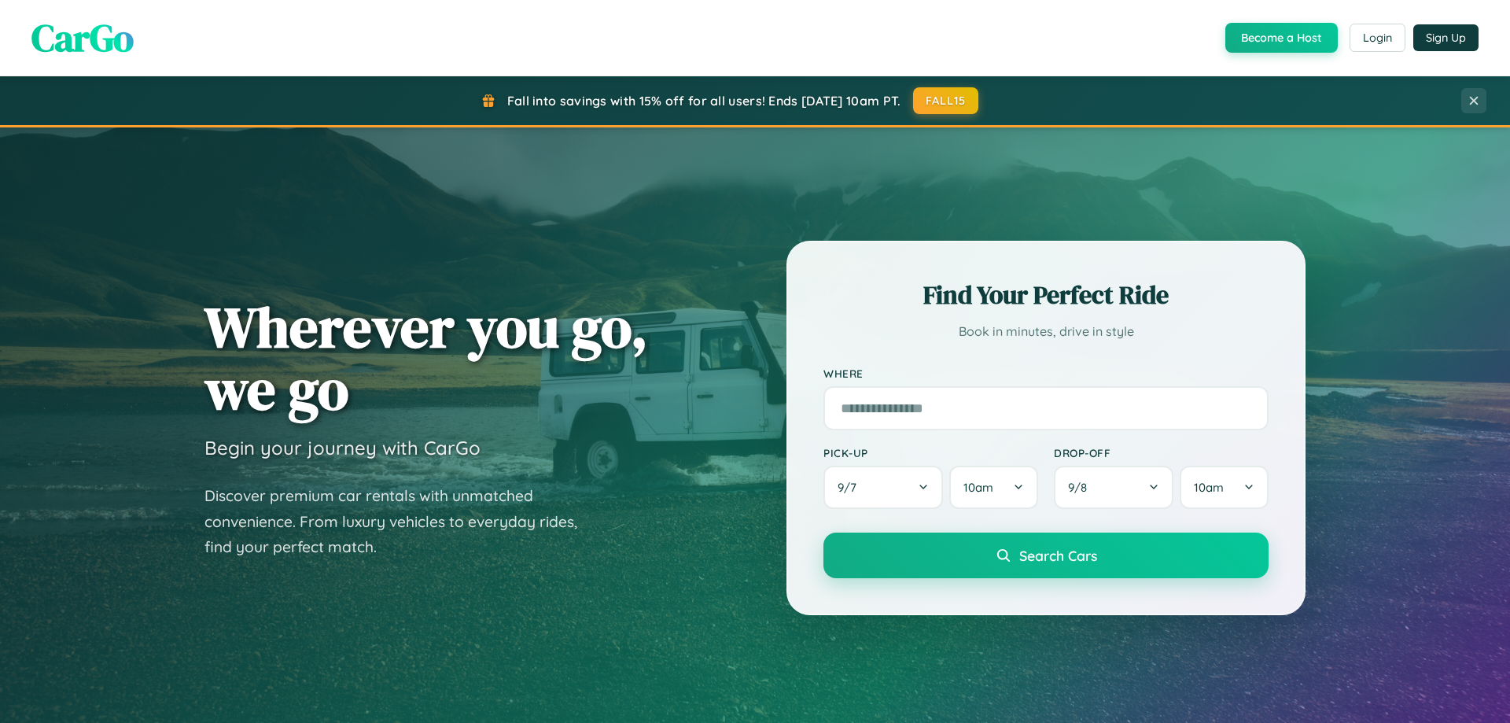 The image size is (1510, 723). What do you see at coordinates (83, 38) in the screenshot?
I see `span: CarGo` at bounding box center [83, 38].